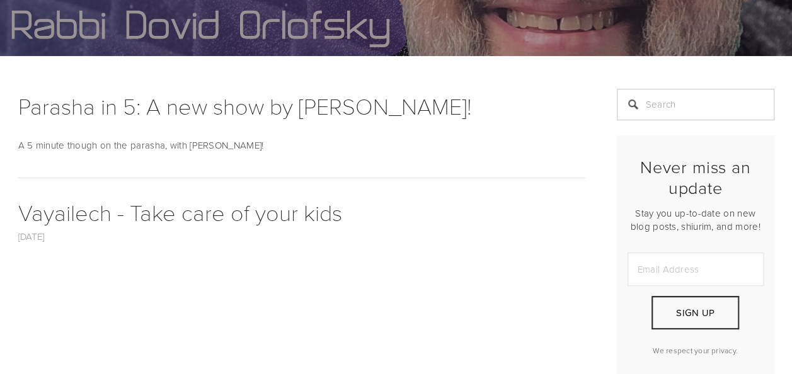 Image resolution: width=792 pixels, height=374 pixels. Describe the element at coordinates (695, 313) in the screenshot. I see `button: Sign Up` at that location.